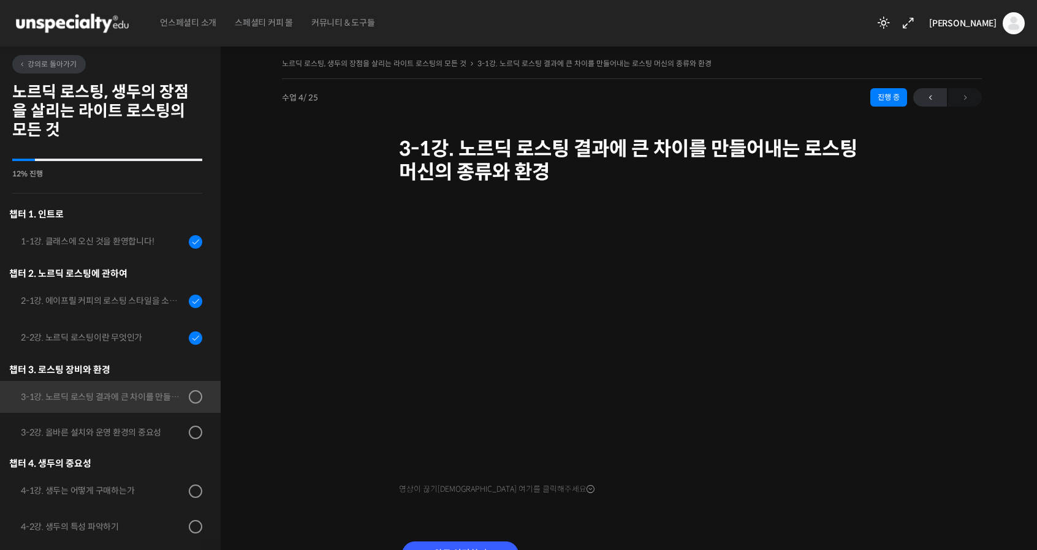 This screenshot has height=550, width=1037. Describe the element at coordinates (103, 241) in the screenshot. I see `div: 1-1강. 클래스에 오신 것을 환영합니다!` at that location.